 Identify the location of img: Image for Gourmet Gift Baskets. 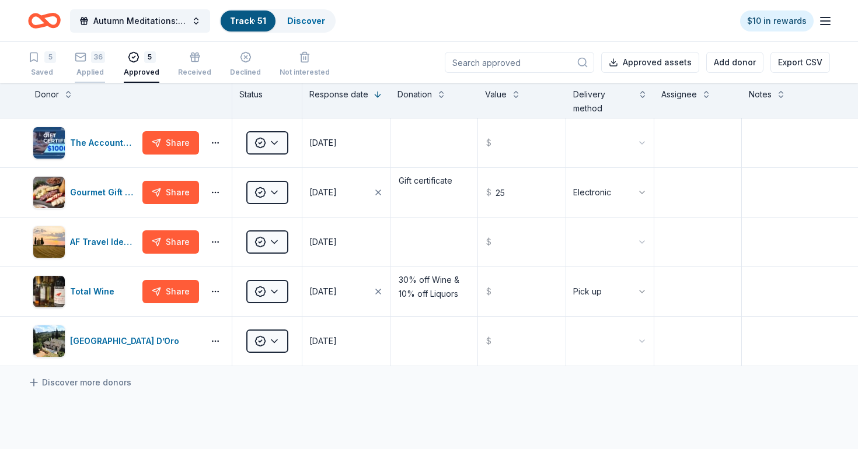
(49, 193).